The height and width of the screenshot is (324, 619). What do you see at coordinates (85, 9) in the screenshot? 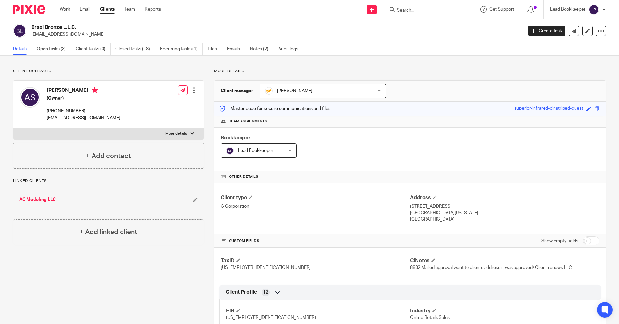
I see `a: Email` at bounding box center [85, 9].